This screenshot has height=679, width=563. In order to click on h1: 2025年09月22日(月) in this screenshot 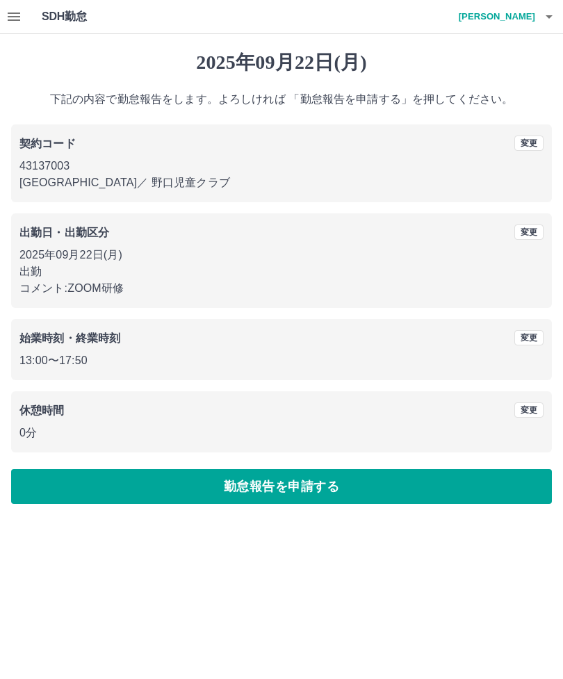, I will do `click(282, 63)`.